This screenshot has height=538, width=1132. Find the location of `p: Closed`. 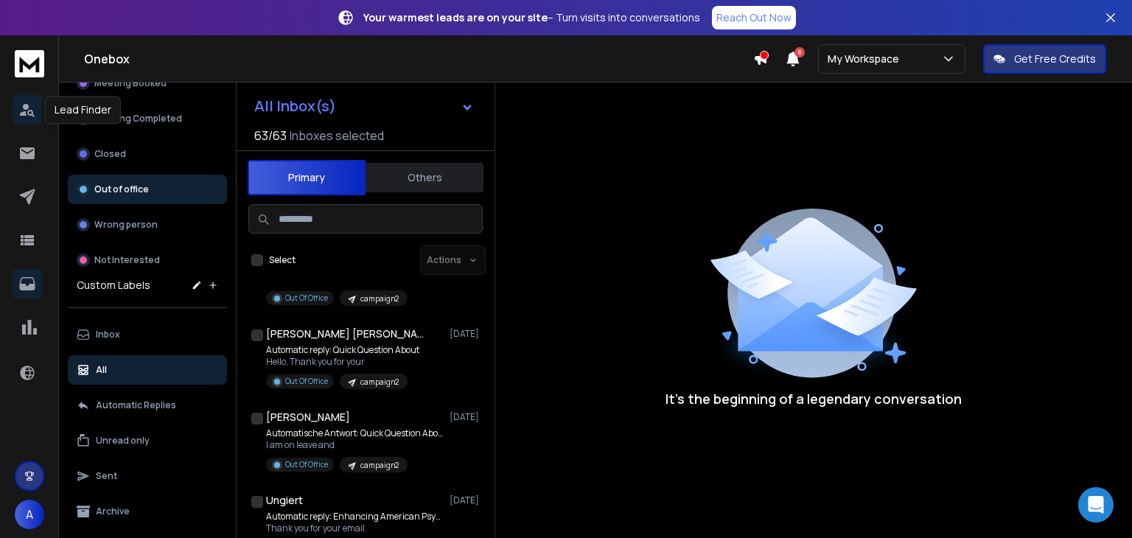

p: Closed is located at coordinates (110, 154).